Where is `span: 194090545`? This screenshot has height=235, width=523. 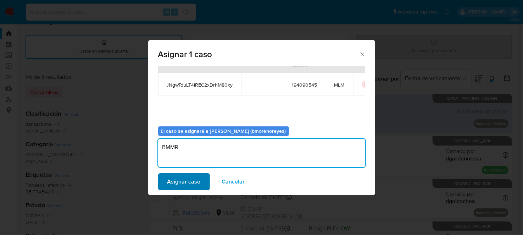
span: 194090545 is located at coordinates (304, 85).